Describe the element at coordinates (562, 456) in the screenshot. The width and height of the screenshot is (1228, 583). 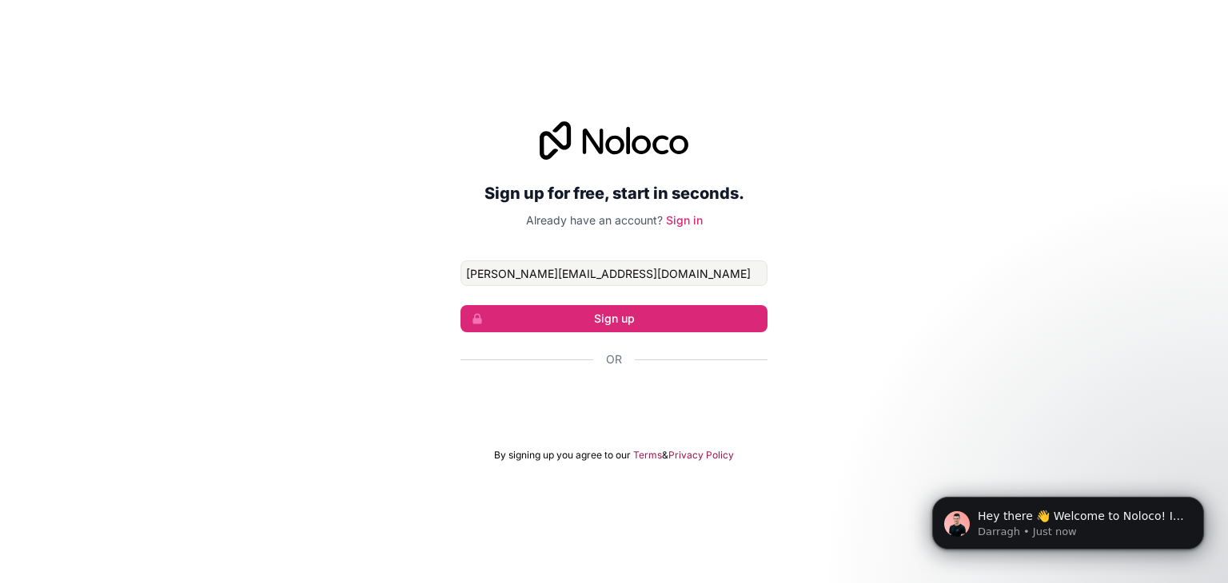
I see `span: By signing up you agree to our` at that location.